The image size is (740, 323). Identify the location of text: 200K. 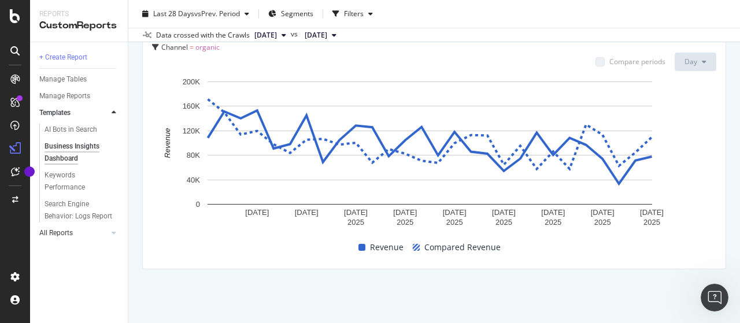
(191, 82).